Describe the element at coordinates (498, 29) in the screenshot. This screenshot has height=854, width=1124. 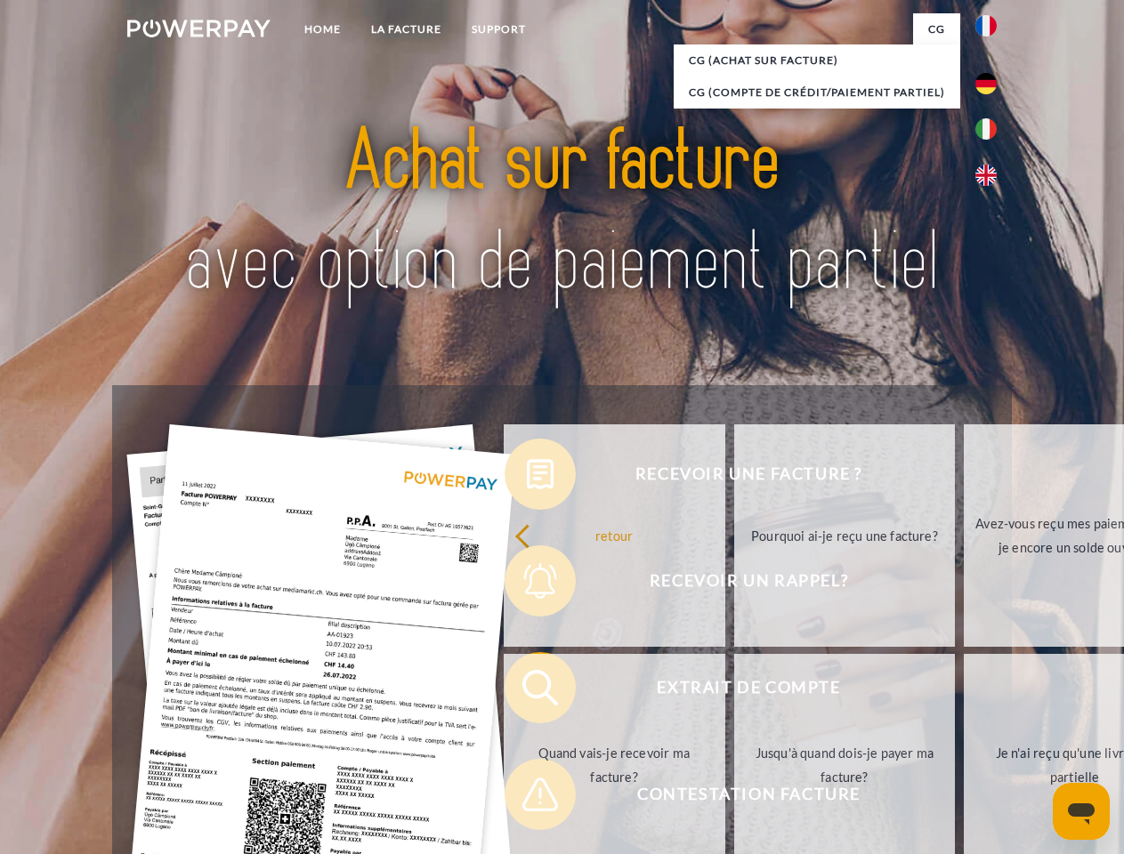
I see `a: Support` at that location.